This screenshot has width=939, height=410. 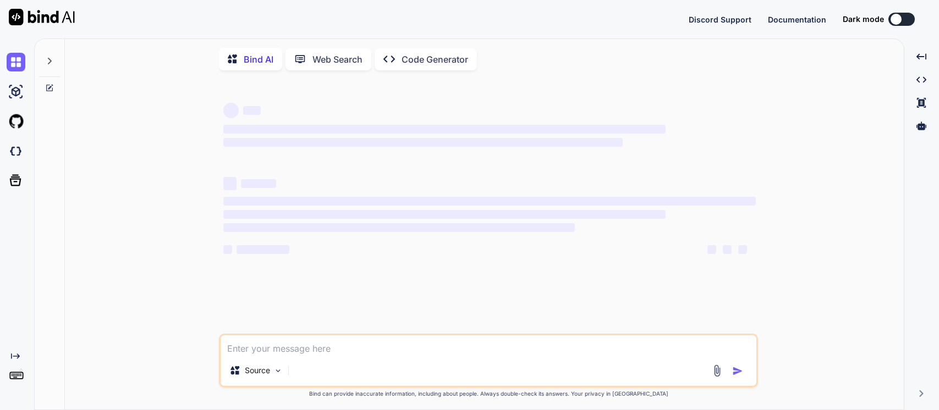 What do you see at coordinates (16, 151) in the screenshot?
I see `img: darkCloudIdeIcon` at bounding box center [16, 151].